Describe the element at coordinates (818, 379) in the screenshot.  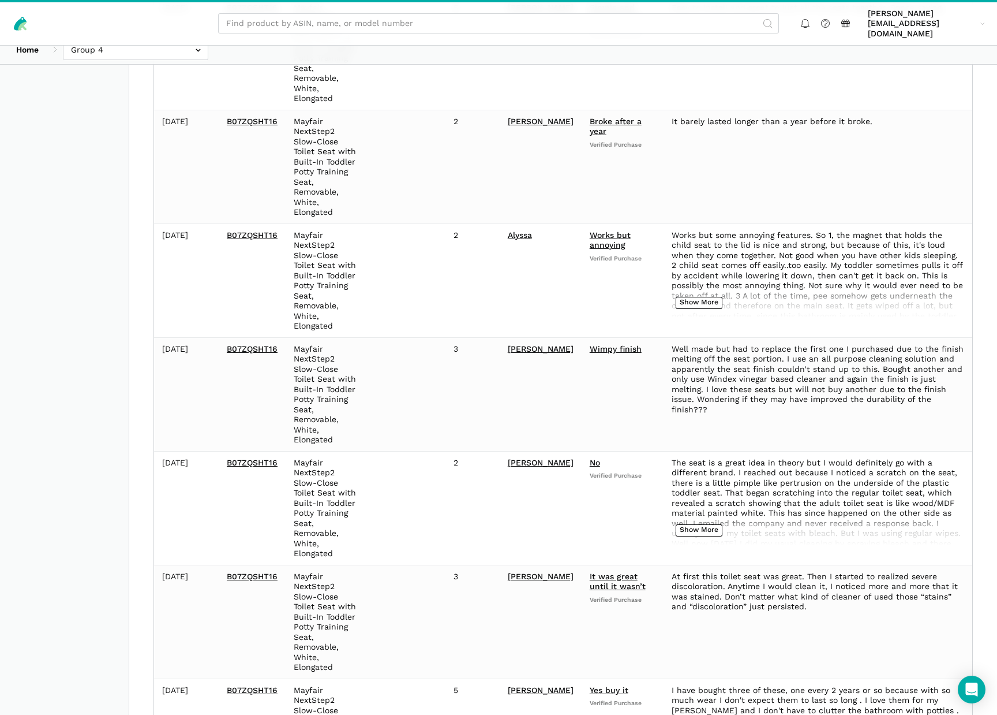
I see `div: Well made but had to replace the first one I purchased due to the finish melting off the seat por...` at that location.